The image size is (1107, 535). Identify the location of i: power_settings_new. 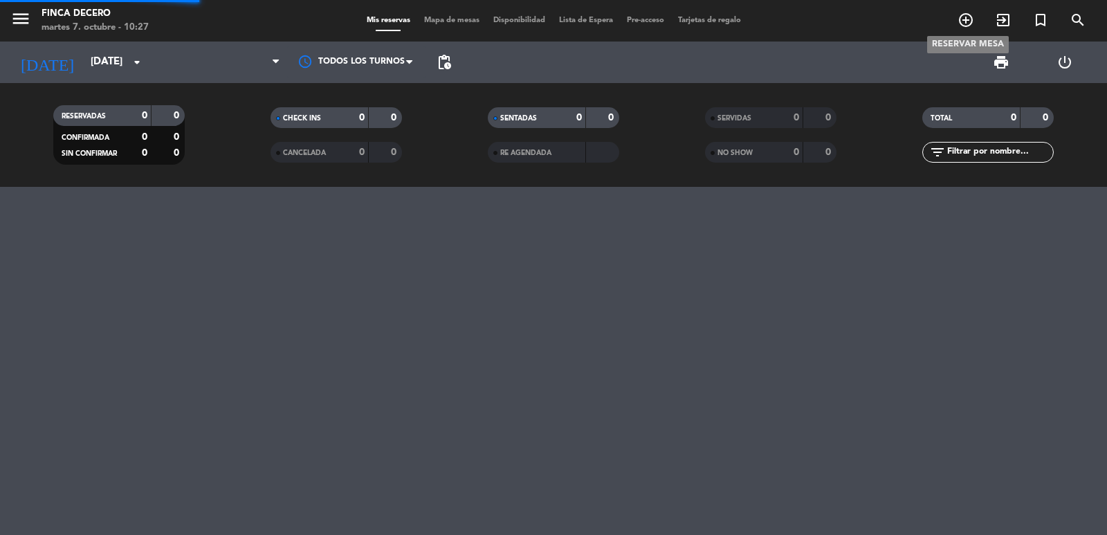
(1065, 62).